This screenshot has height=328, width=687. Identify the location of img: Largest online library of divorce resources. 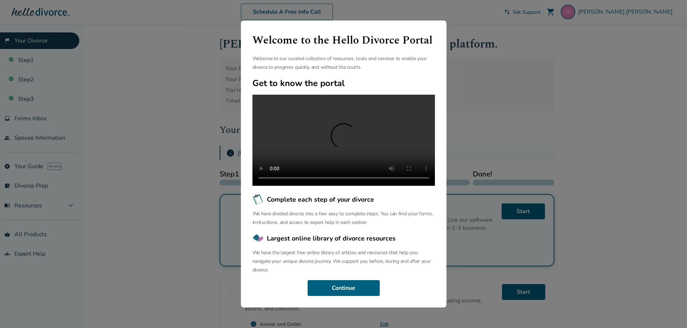
(258, 239).